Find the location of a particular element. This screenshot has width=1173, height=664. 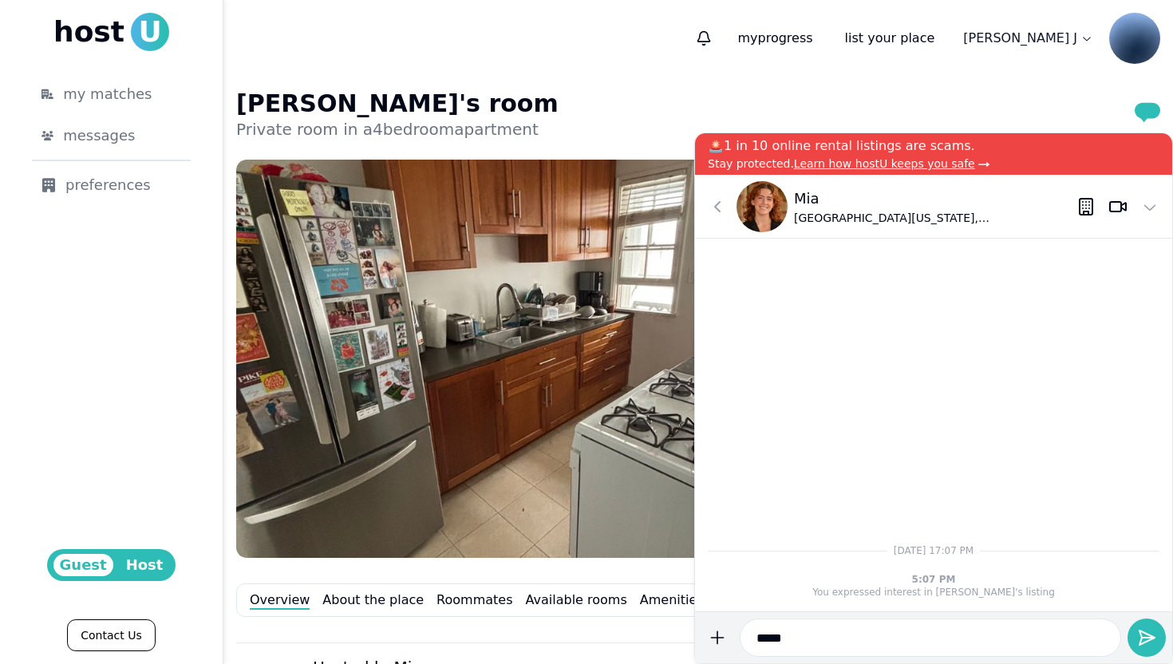

span: my matches is located at coordinates (107, 94).